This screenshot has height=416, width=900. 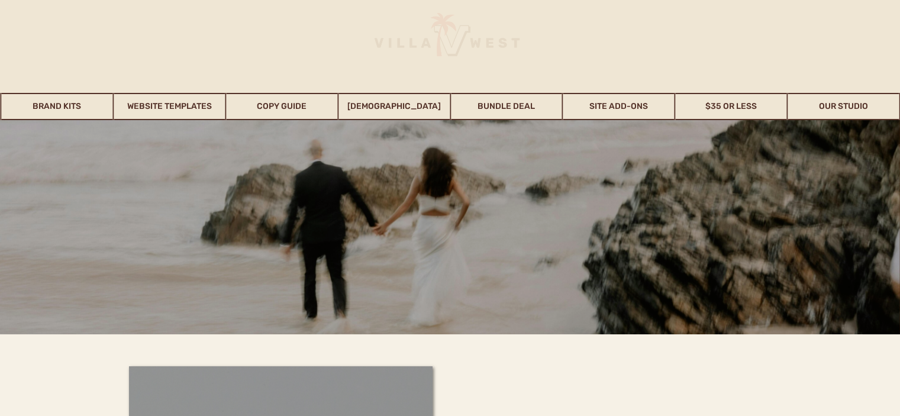 What do you see at coordinates (506, 106) in the screenshot?
I see `a: Bundle Deal` at bounding box center [506, 106].